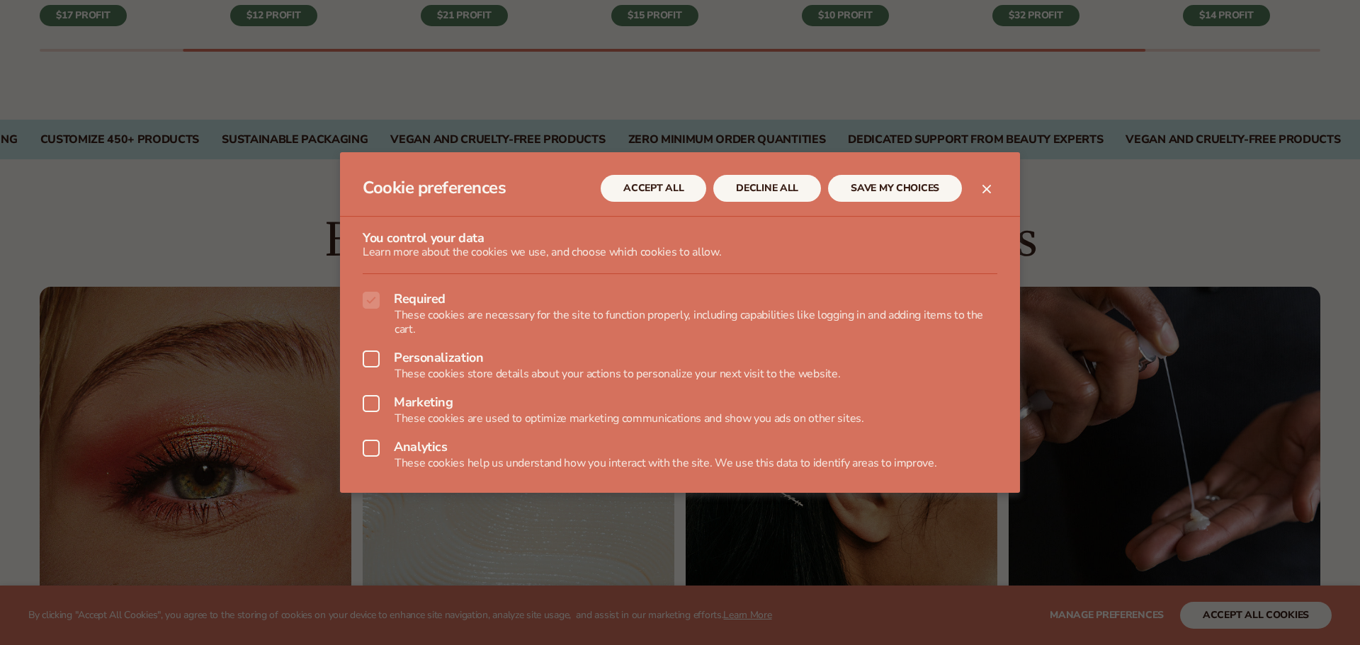 The height and width of the screenshot is (645, 1360). What do you see at coordinates (680, 448) in the screenshot?
I see `label: Analytics` at bounding box center [680, 448].